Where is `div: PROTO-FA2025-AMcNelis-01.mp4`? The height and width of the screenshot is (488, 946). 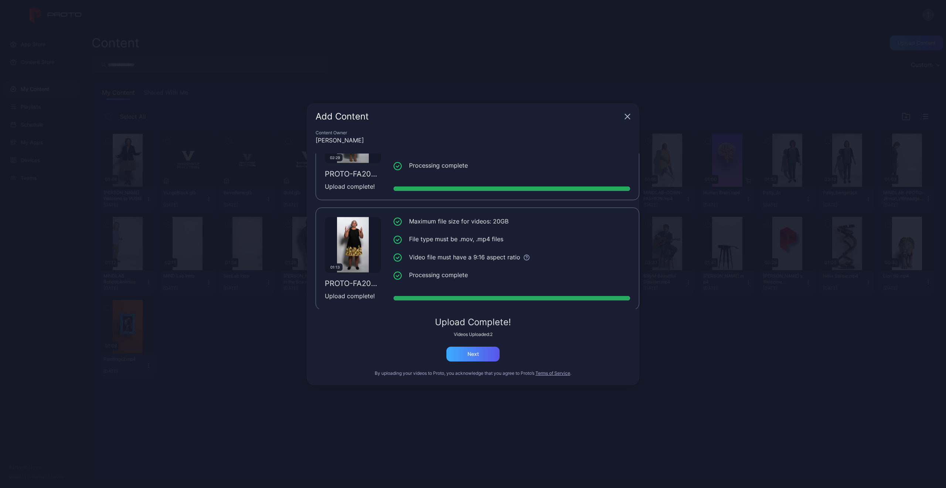 div: PROTO-FA2025-AMcNelis-01.mp4 is located at coordinates (353, 174).